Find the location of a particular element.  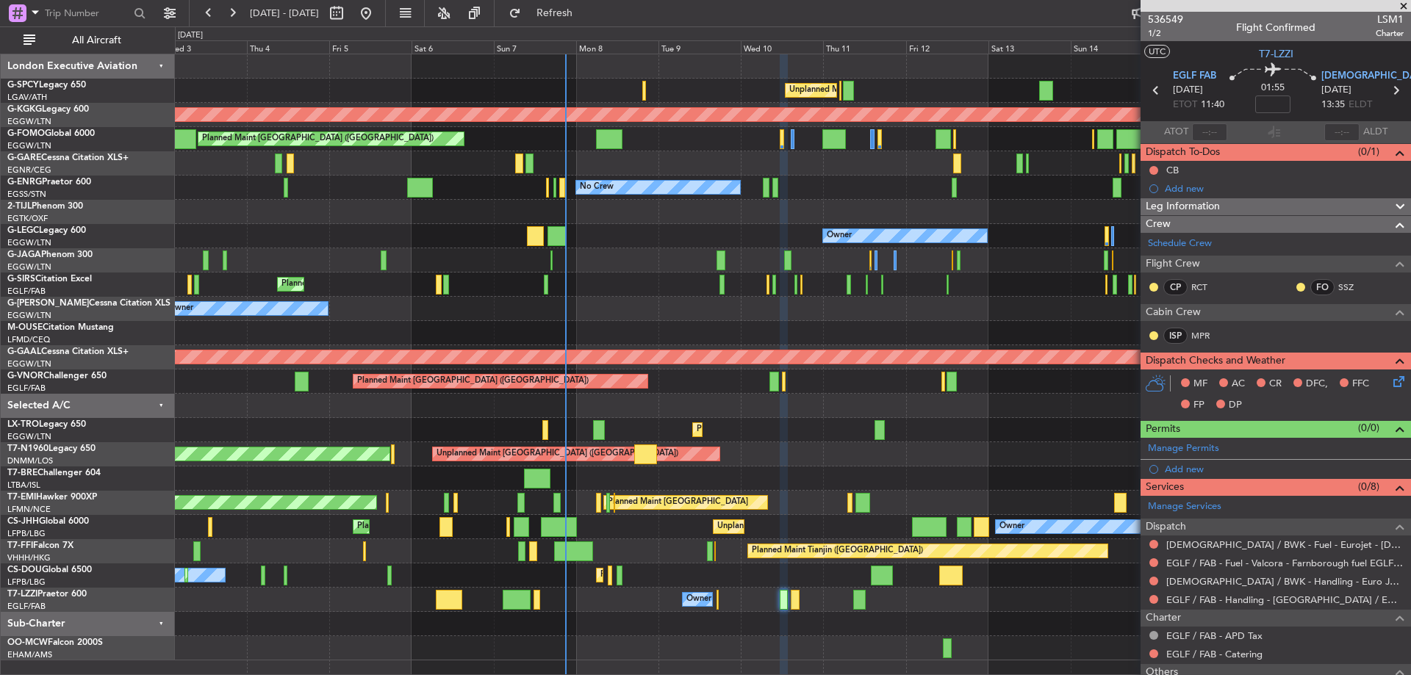

div: Sun 14 is located at coordinates (1112, 47).